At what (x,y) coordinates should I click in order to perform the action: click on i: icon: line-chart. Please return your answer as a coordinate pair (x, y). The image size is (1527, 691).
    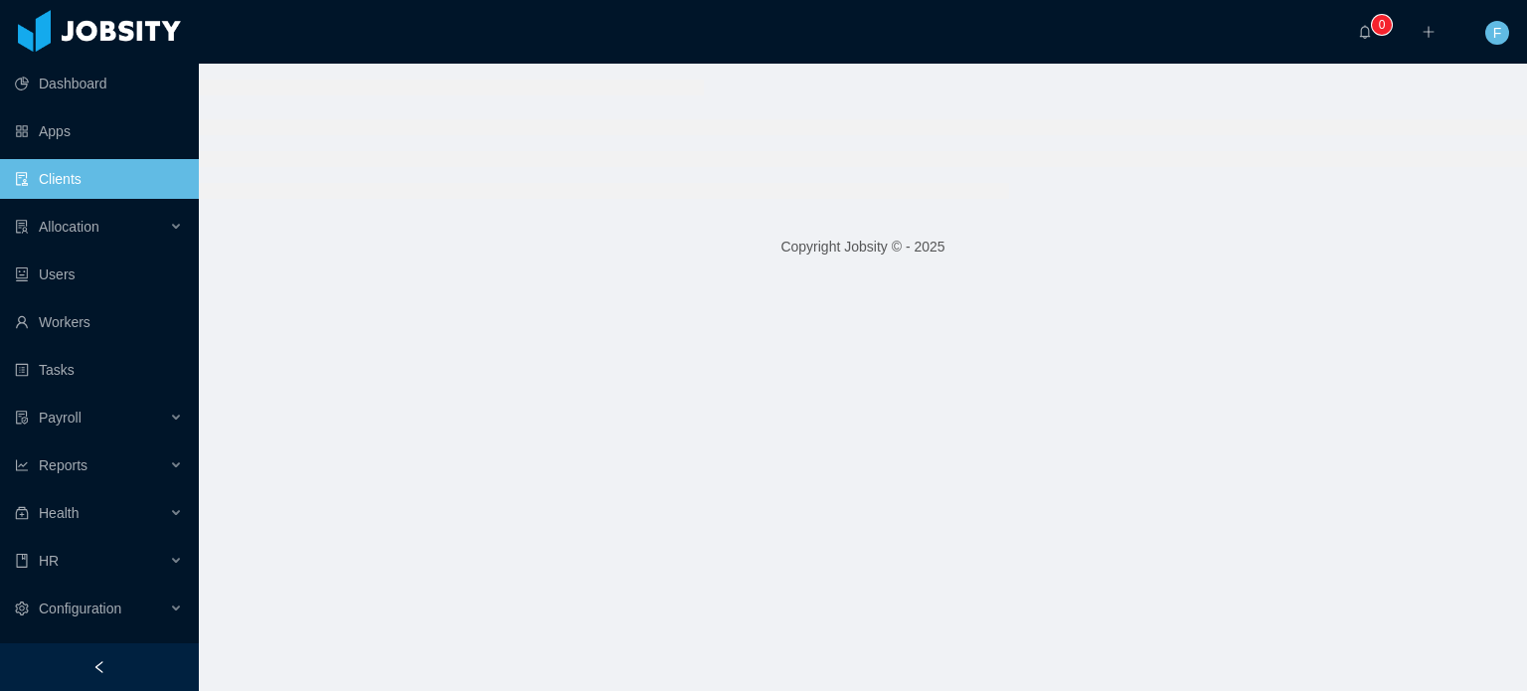
    Looking at the image, I should click on (22, 465).